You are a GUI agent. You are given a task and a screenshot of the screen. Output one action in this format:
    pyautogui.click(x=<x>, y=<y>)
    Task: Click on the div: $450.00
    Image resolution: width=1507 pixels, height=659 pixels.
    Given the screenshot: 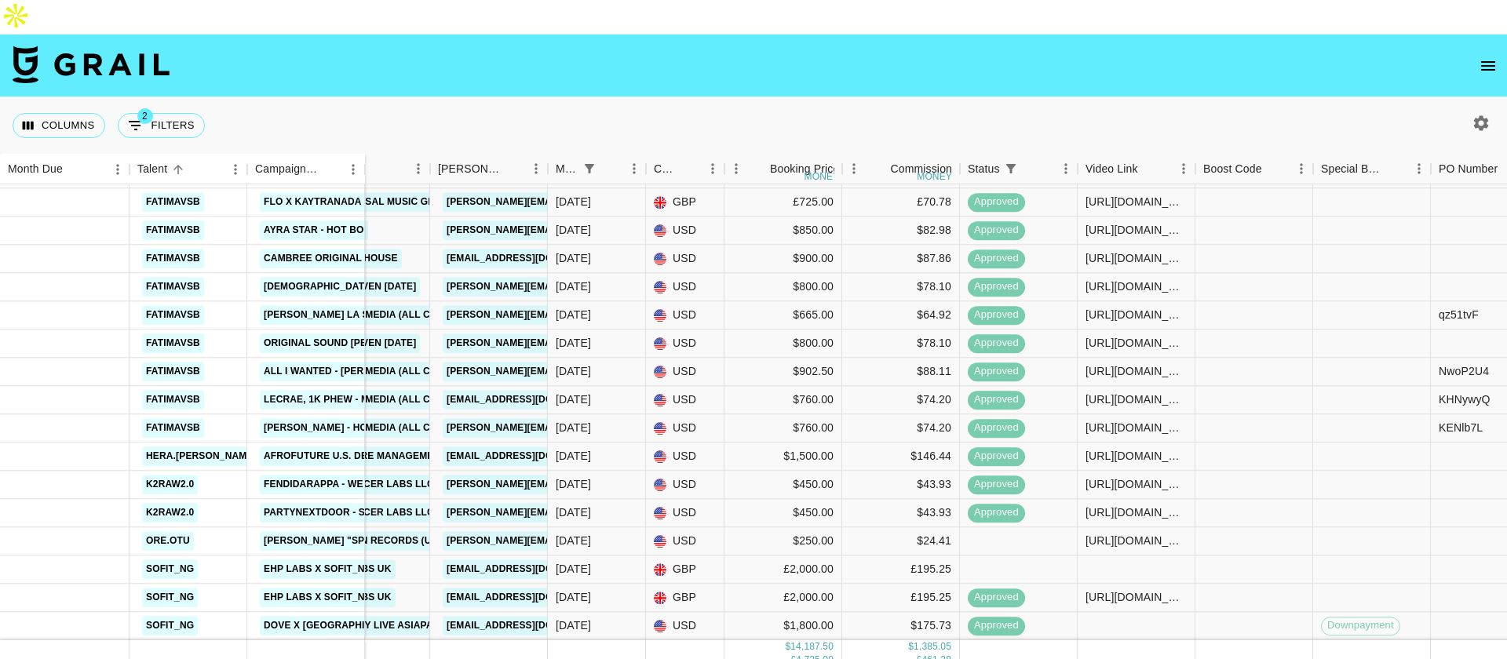 What is the action you would take?
    pyautogui.click(x=783, y=513)
    